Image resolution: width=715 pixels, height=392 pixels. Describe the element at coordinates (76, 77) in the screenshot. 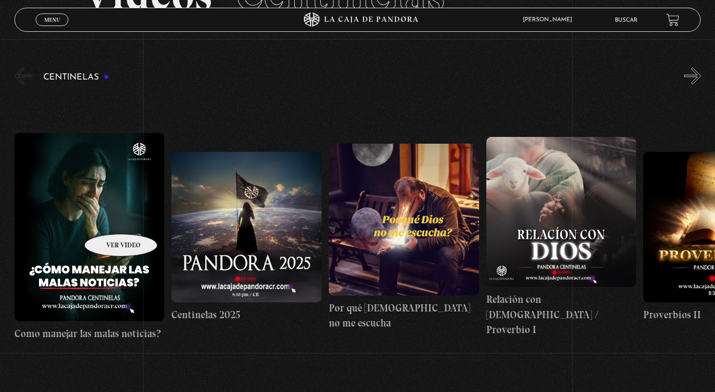

I see `h3: Centinelas` at that location.